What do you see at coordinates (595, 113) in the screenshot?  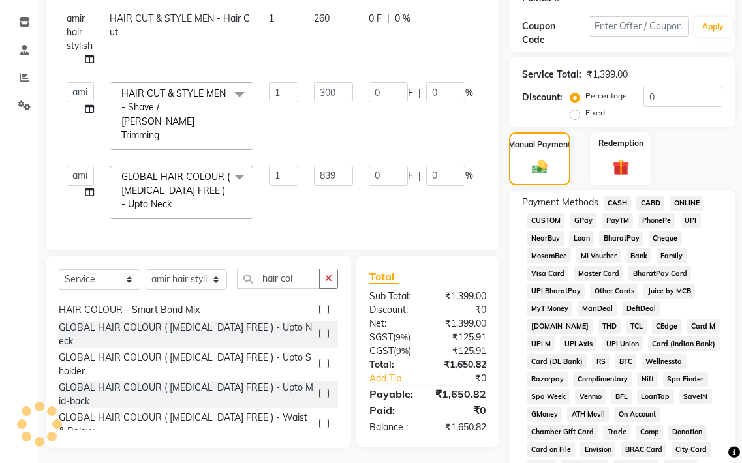 I see `label: Fixed` at bounding box center [595, 113].